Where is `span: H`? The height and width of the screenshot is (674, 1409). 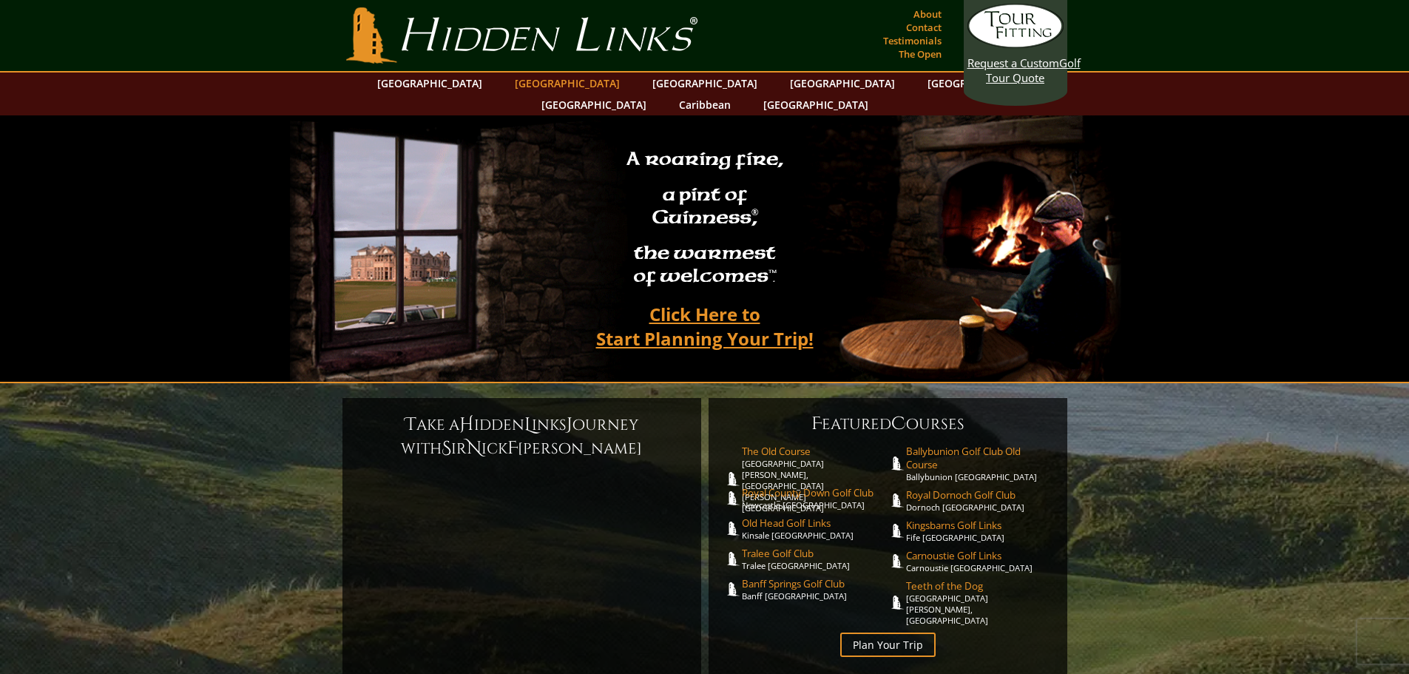 span: H is located at coordinates (467, 424).